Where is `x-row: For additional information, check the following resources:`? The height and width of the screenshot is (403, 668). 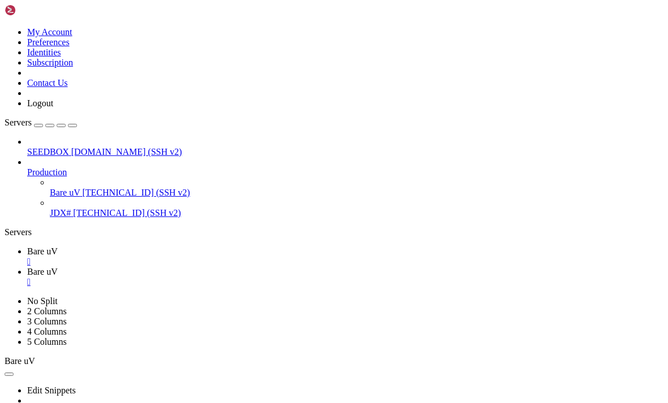 x-row: For additional information, check the following resources: is located at coordinates (262, 37).